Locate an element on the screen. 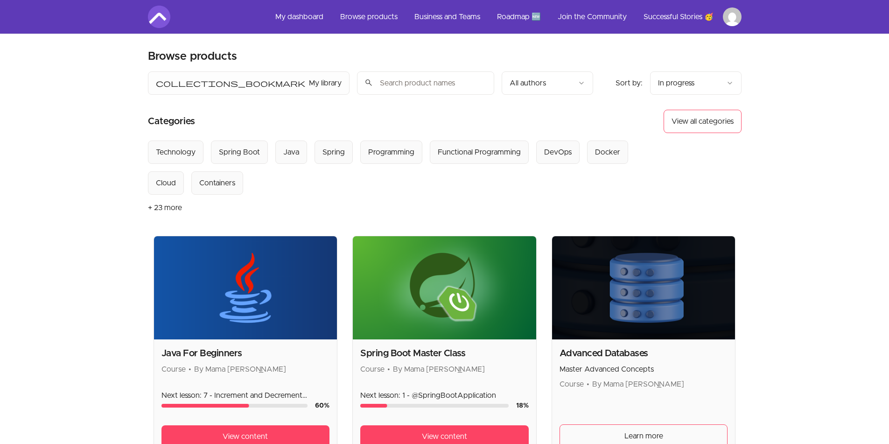 The height and width of the screenshot is (444, 889). span: Sort by: is located at coordinates (629, 83).